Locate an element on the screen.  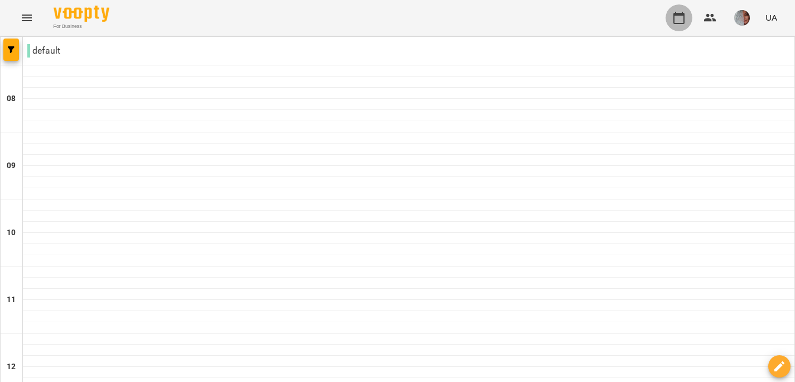
h6: 08 is located at coordinates (11, 99).